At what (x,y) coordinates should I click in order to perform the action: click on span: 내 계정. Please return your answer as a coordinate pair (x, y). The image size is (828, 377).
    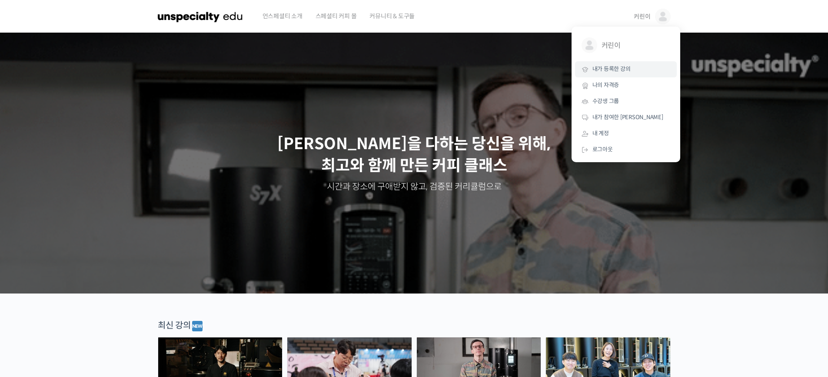
    Looking at the image, I should click on (601, 133).